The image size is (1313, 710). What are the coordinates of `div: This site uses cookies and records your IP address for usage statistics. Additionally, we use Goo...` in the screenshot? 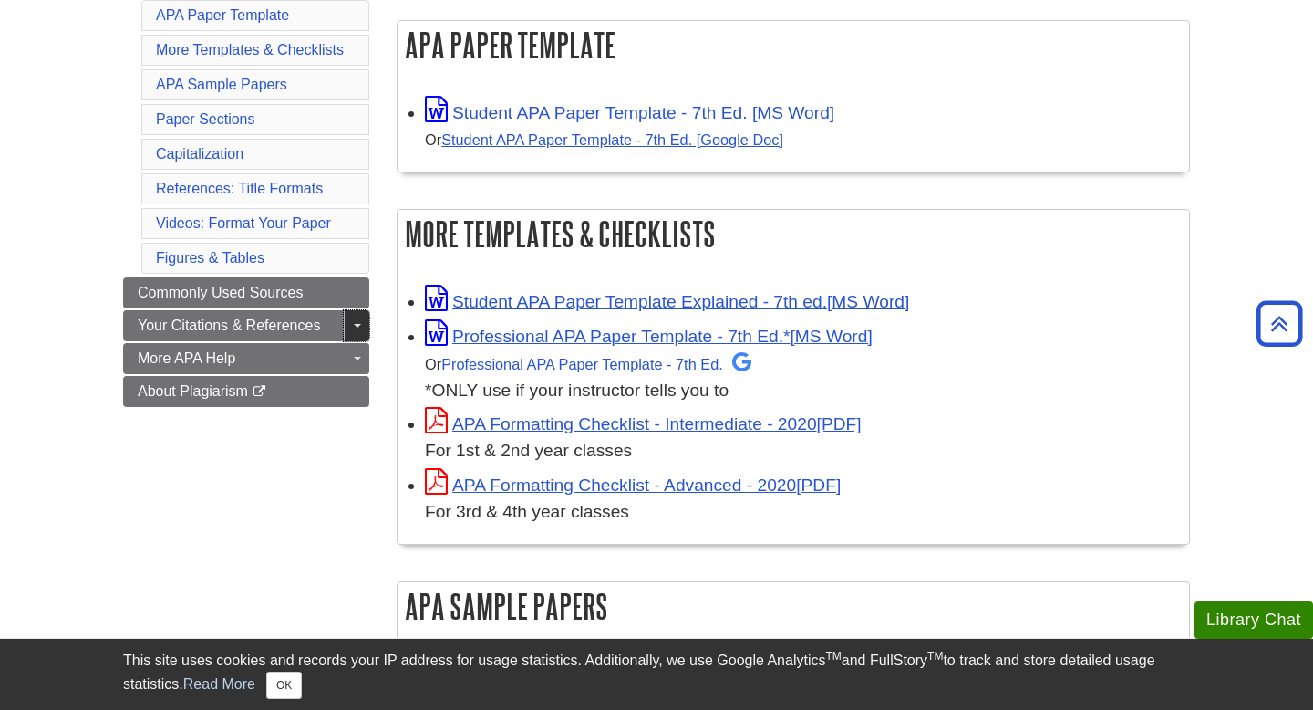 It's located at (657, 674).